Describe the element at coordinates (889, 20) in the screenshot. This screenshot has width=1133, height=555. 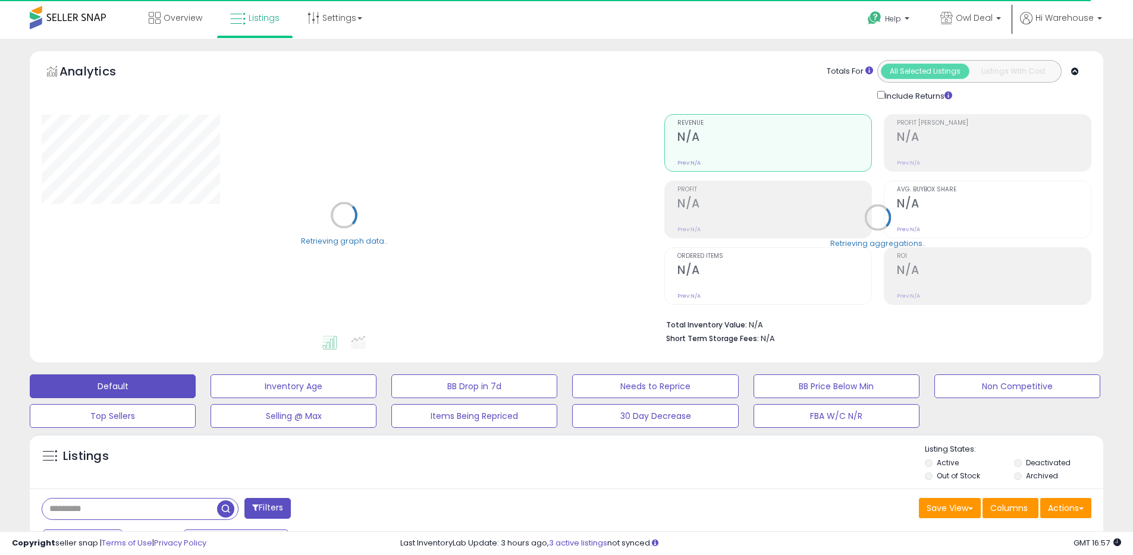
I see `a: Help` at that location.